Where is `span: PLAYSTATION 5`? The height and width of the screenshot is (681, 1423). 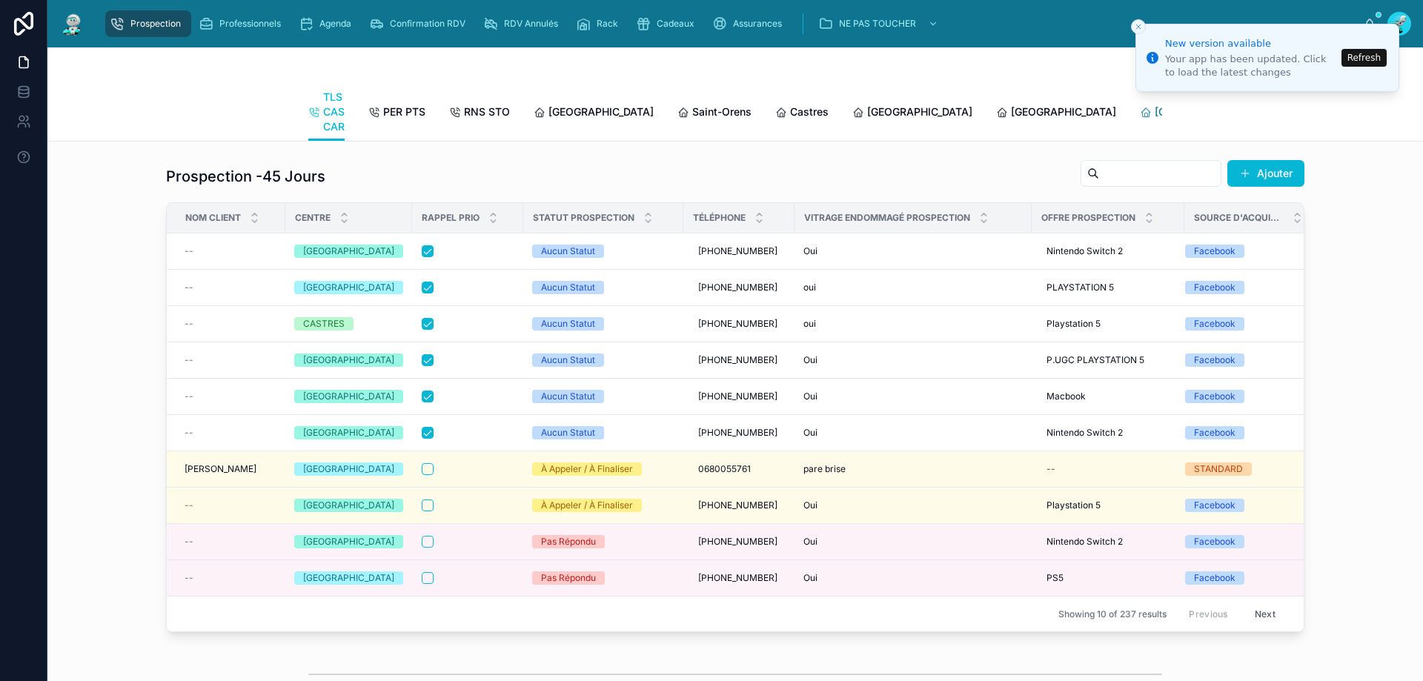
span: PLAYSTATION 5 is located at coordinates (1080, 288).